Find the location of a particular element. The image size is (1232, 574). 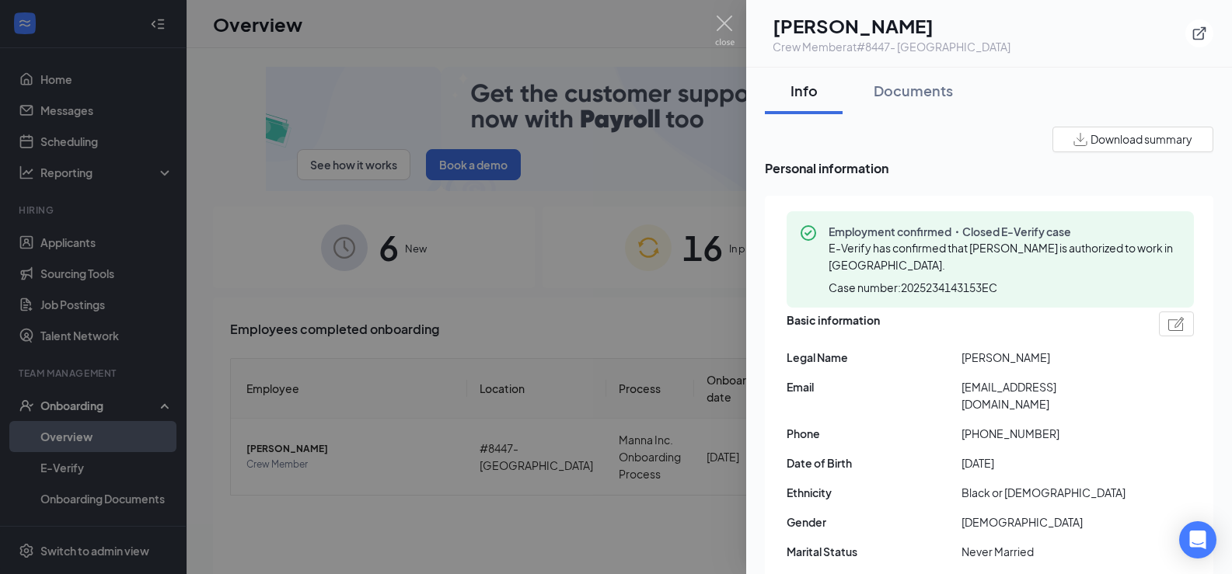

span: Phone is located at coordinates (874, 434).